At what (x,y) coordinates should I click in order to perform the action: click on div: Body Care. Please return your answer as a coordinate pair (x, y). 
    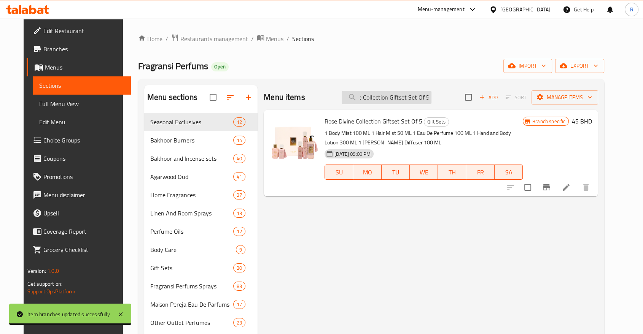
    Looking at the image, I should click on (193, 250).